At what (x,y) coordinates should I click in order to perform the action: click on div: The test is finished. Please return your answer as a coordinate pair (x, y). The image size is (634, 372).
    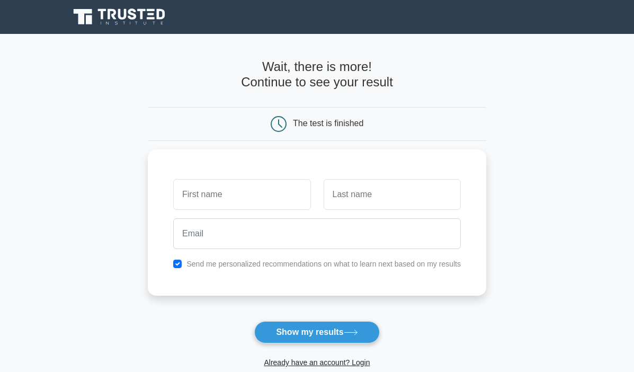
    Looking at the image, I should click on (328, 123).